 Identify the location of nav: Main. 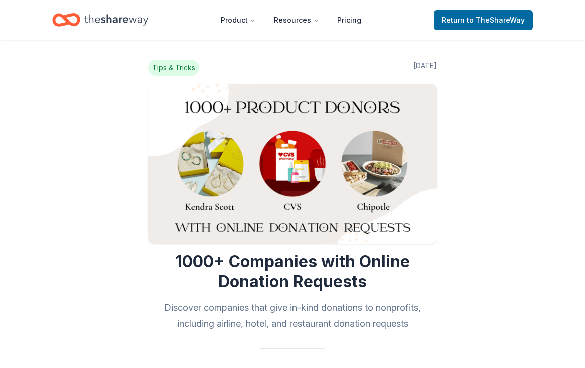
(291, 20).